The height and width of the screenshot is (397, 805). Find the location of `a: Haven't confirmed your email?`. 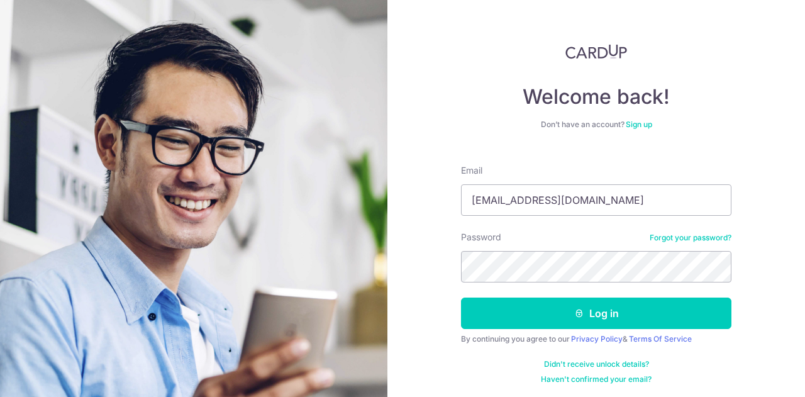

a: Haven't confirmed your email? is located at coordinates (596, 379).